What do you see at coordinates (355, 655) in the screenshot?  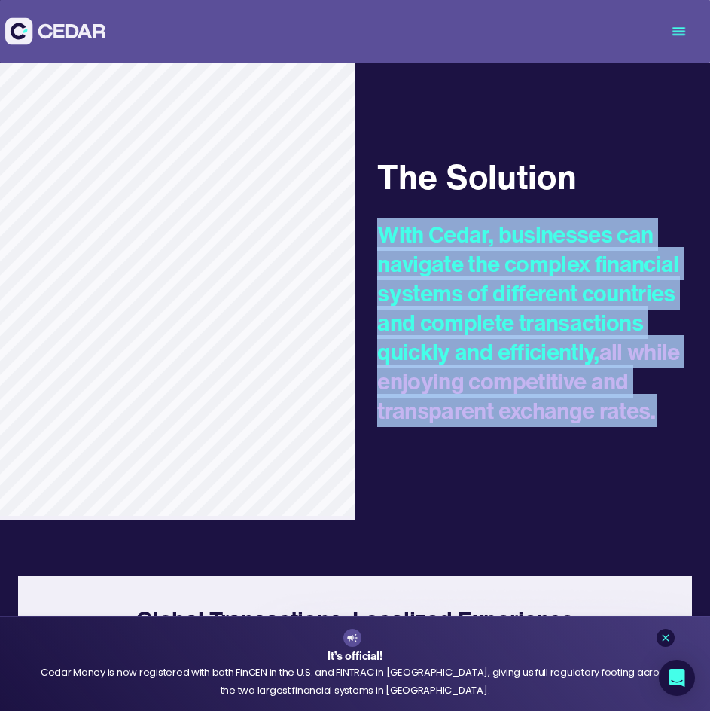 I see `strong: It’s official!` at bounding box center [355, 655].